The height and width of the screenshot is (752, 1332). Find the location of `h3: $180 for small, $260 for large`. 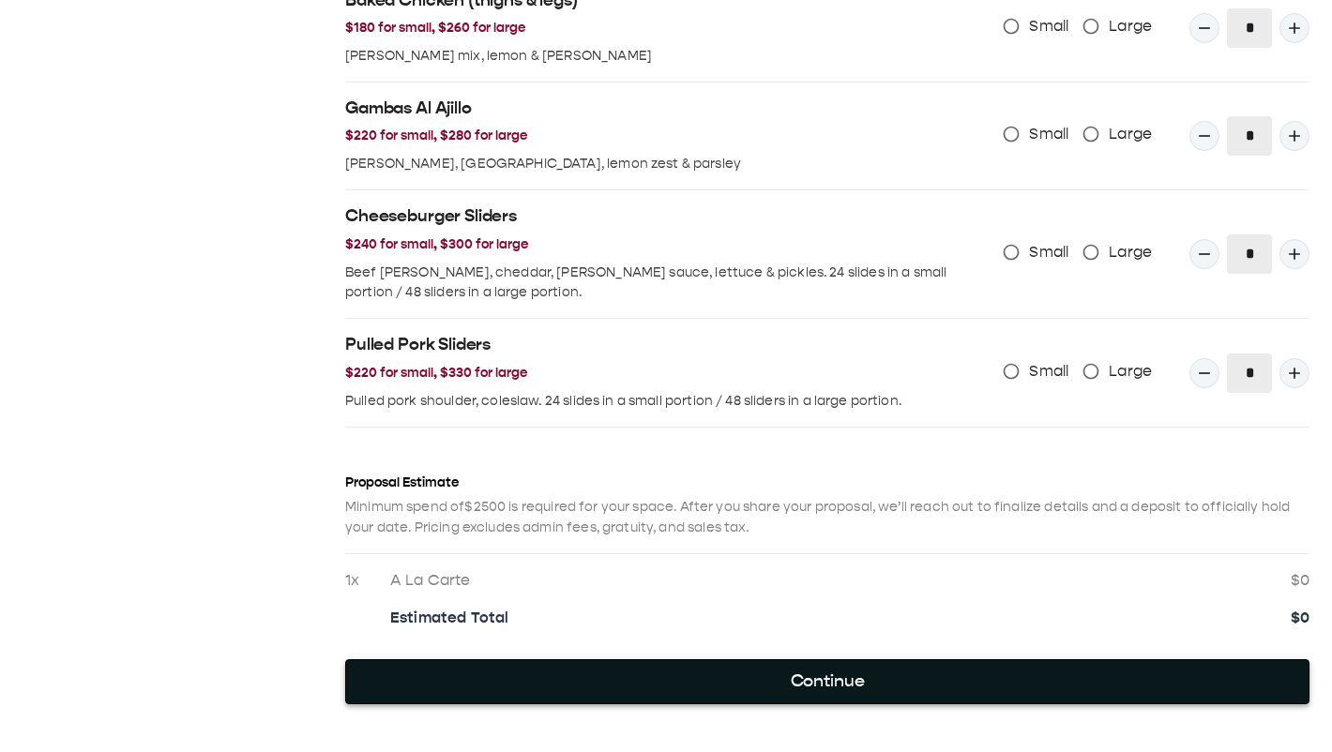

h3: $180 for small, $260 for large is located at coordinates (664, 28).